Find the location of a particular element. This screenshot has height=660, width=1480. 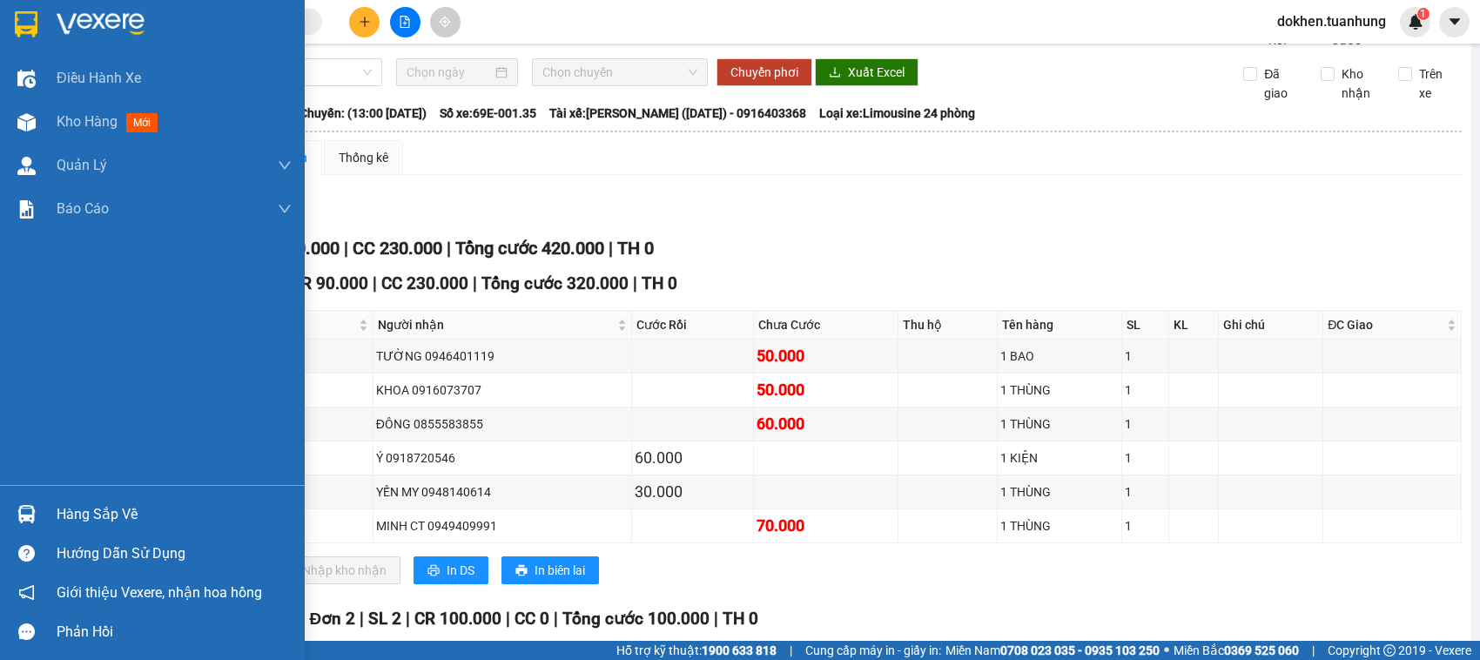

span: question-circle is located at coordinates (26, 553).